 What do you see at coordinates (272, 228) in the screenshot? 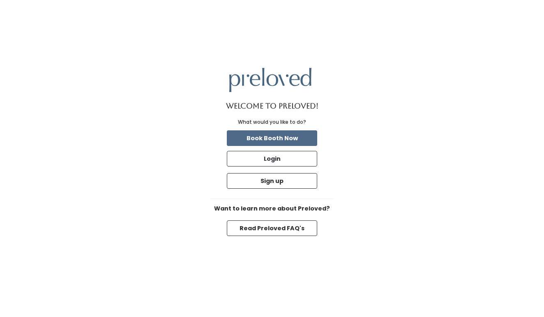
I see `button: Read Preloved FAQ's` at bounding box center [272, 228].